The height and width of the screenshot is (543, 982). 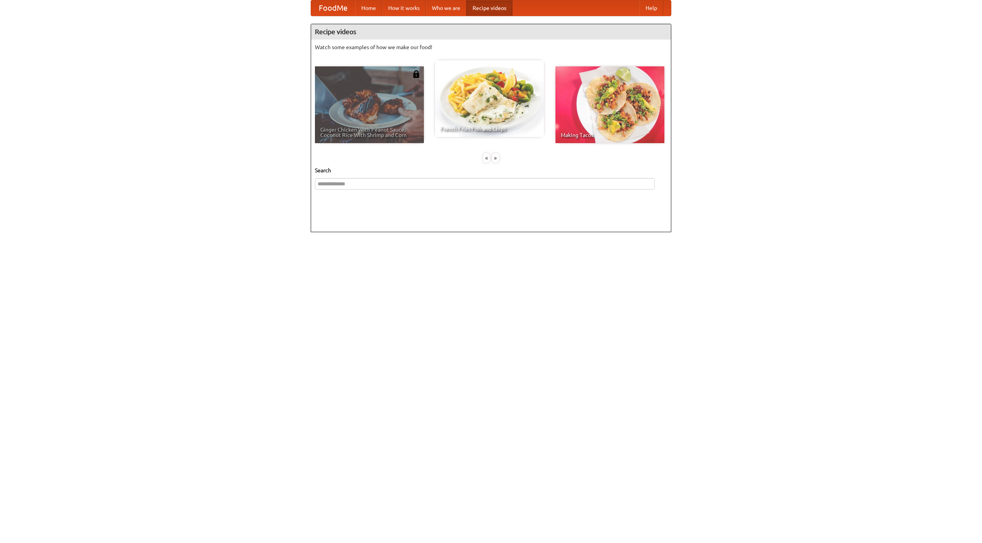 What do you see at coordinates (491, 170) in the screenshot?
I see `h5: Search` at bounding box center [491, 170].